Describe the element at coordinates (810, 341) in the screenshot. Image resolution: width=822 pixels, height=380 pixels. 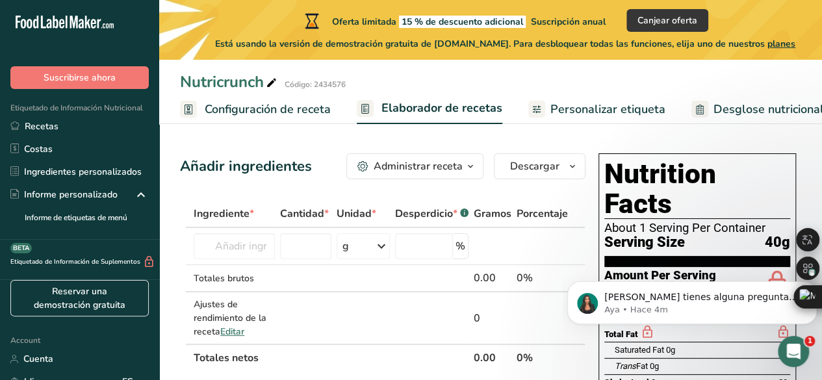
I see `span: 1` at that location.